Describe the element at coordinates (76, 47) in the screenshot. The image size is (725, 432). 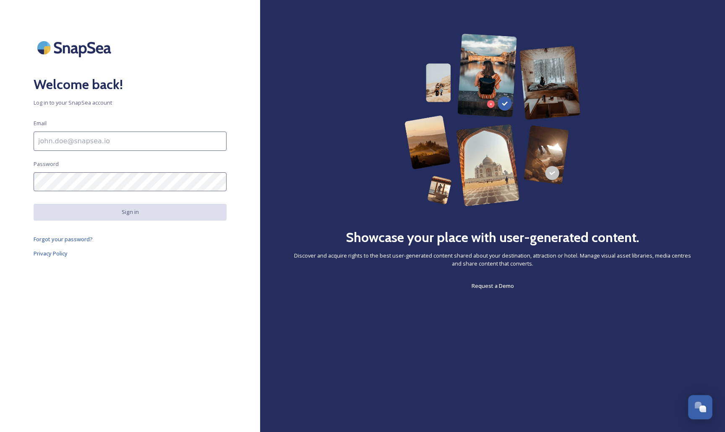
I see `img: SnapSea Logo` at that location.